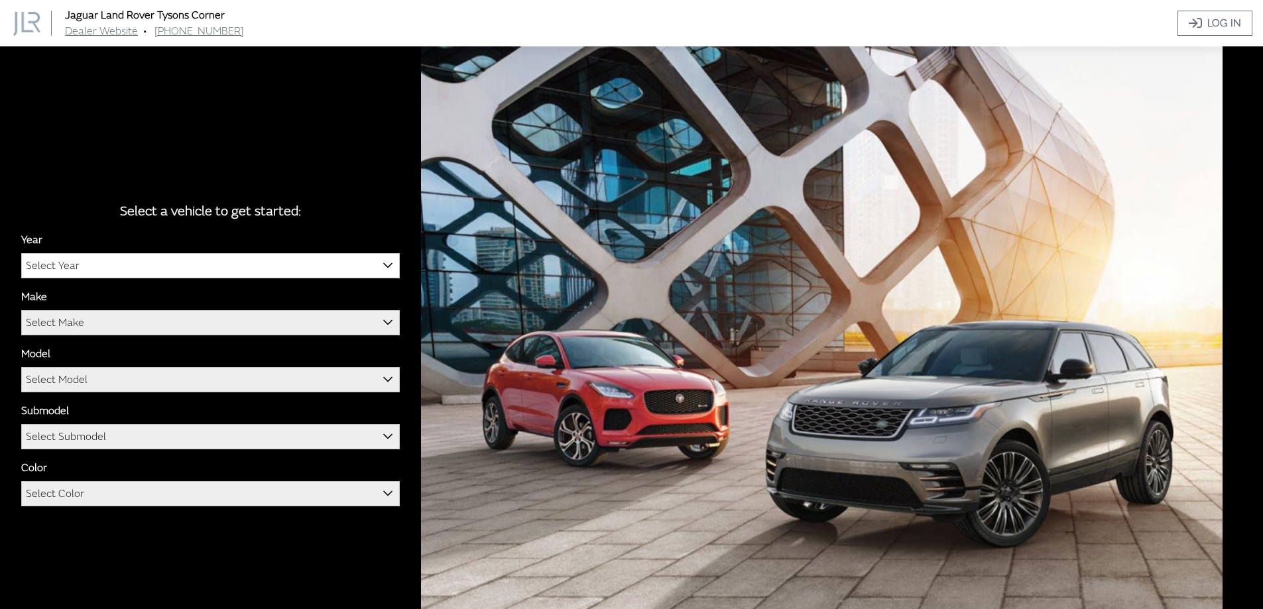  Describe the element at coordinates (1224, 23) in the screenshot. I see `span: Log In` at that location.